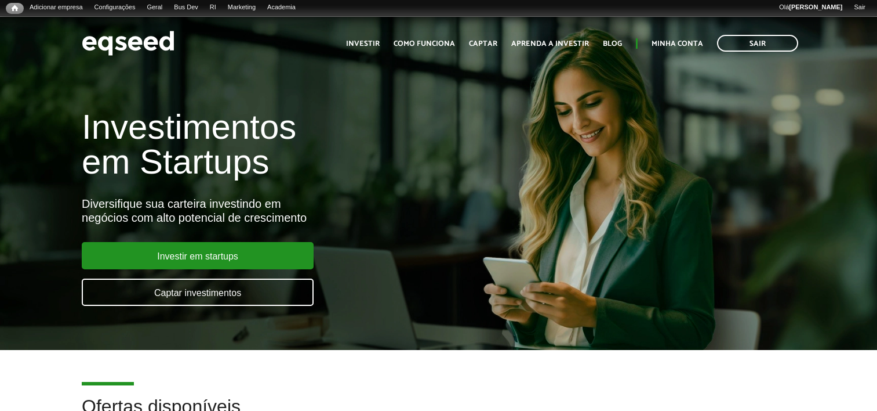 This screenshot has width=877, height=411. I want to click on a: Geral, so click(154, 8).